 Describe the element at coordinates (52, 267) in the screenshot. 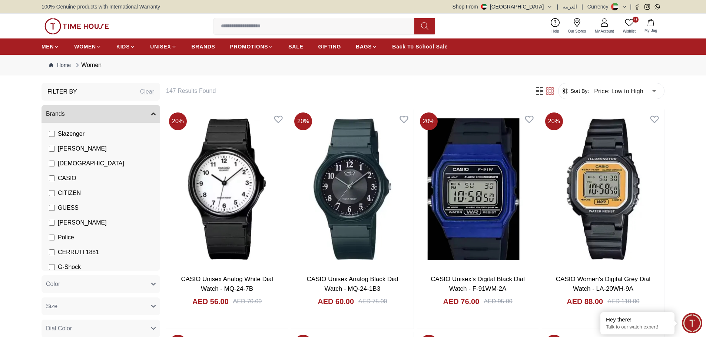

I see `input: G-Shock` at that location.